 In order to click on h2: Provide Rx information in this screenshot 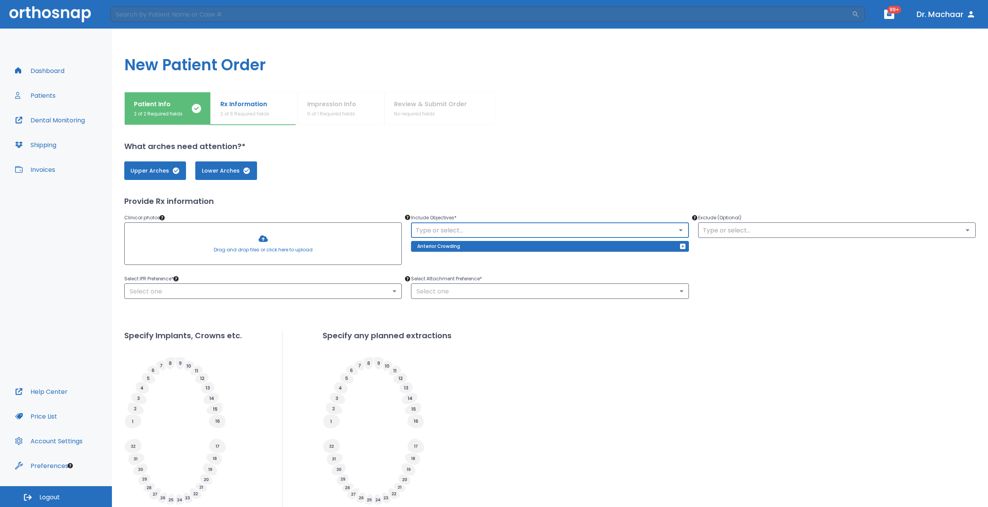, I will do `click(550, 201)`.